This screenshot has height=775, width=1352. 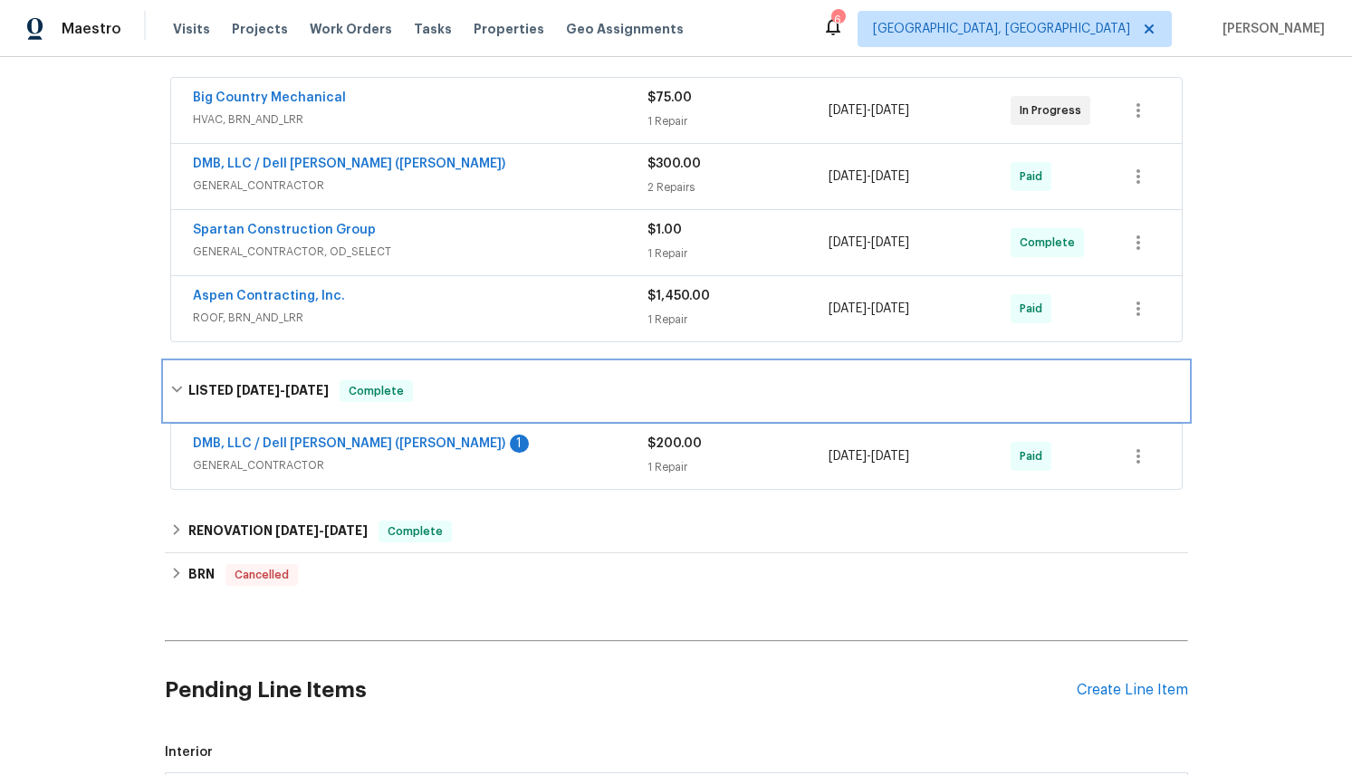 I want to click on div: 6, so click(x=838, y=20).